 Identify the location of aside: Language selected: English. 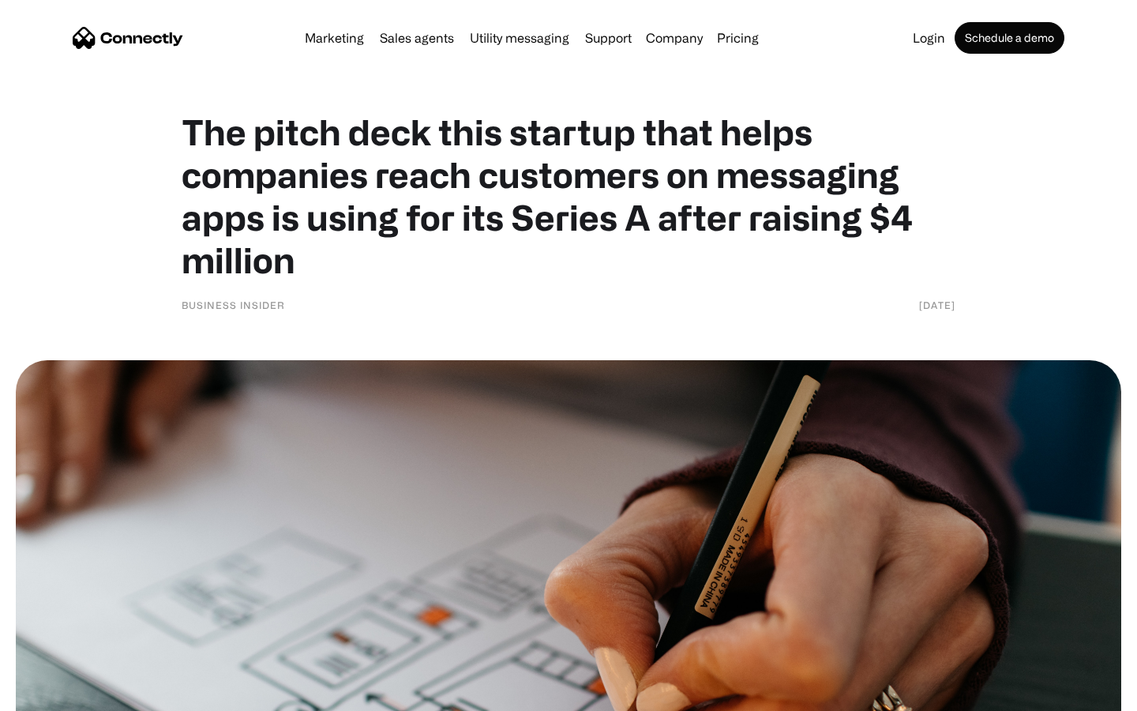
(55, 694).